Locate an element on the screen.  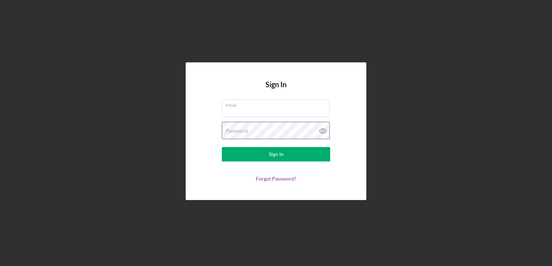
label: Password is located at coordinates (237, 131).